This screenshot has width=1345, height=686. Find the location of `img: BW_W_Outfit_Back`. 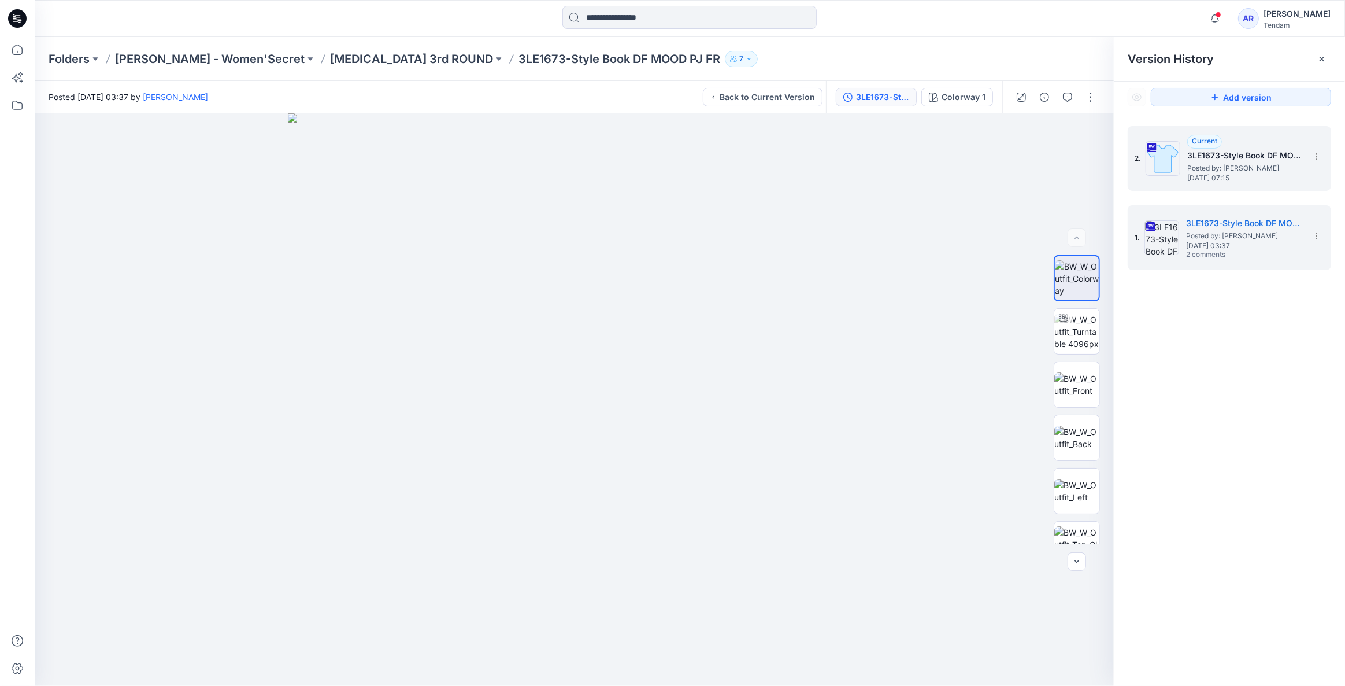

img: BW_W_Outfit_Back is located at coordinates (1077, 438).